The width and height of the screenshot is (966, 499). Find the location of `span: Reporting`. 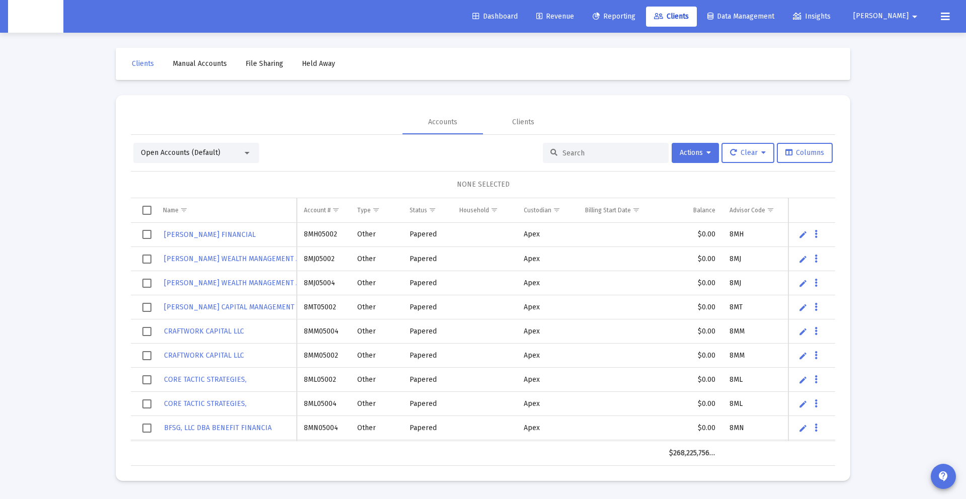

span: Reporting is located at coordinates (614, 16).